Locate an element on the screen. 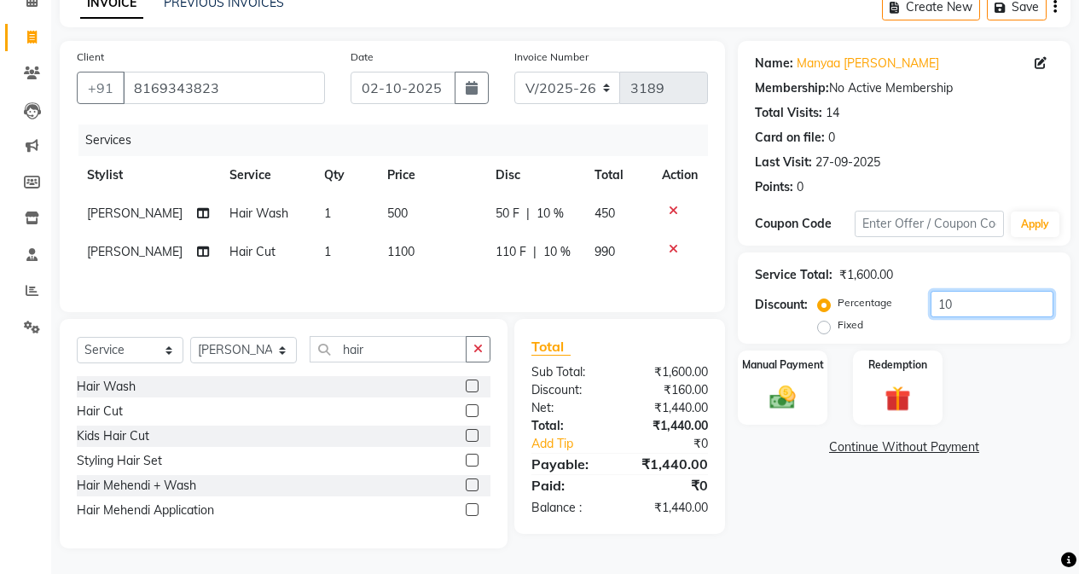  div: Hair Mehendi + Wash is located at coordinates (136, 485).